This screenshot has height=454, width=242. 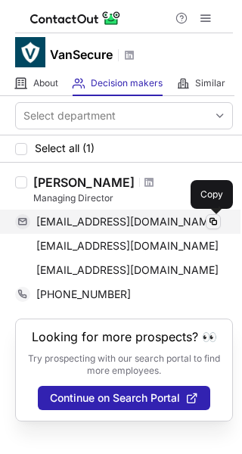 What do you see at coordinates (64, 148) in the screenshot?
I see `span: Select all (1)` at bounding box center [64, 148].